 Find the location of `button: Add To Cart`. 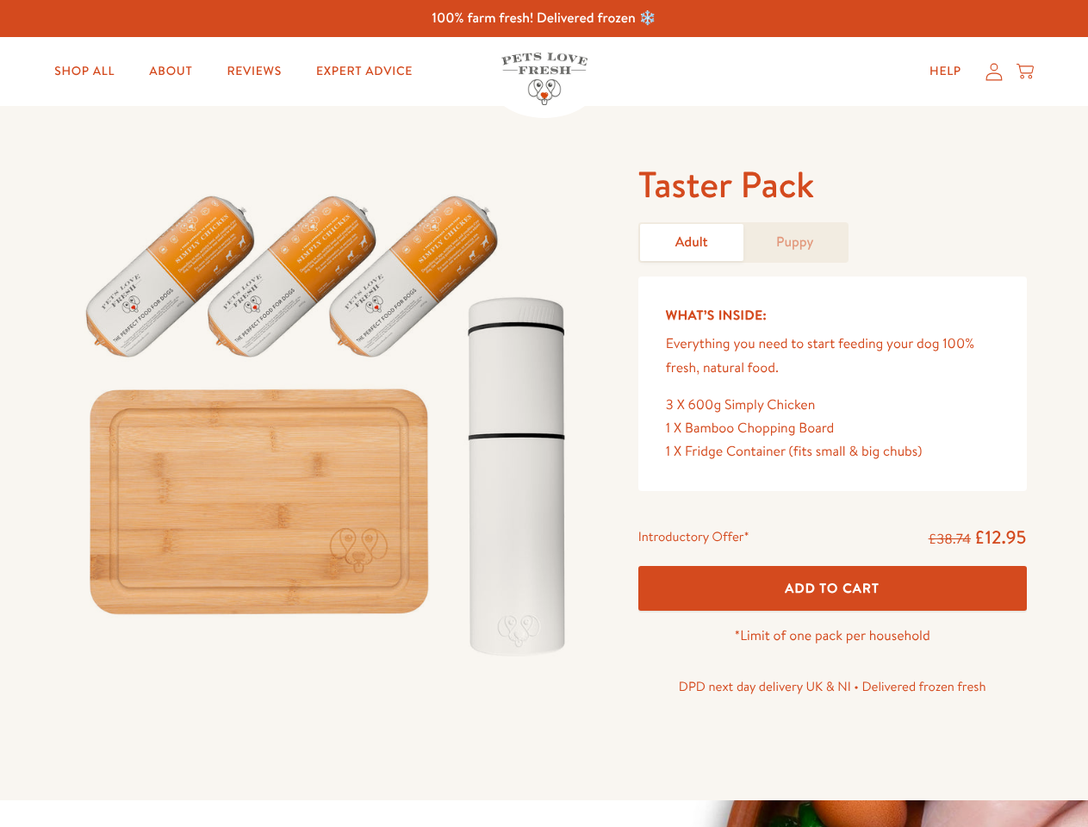

button: Add To Cart is located at coordinates (832, 589).